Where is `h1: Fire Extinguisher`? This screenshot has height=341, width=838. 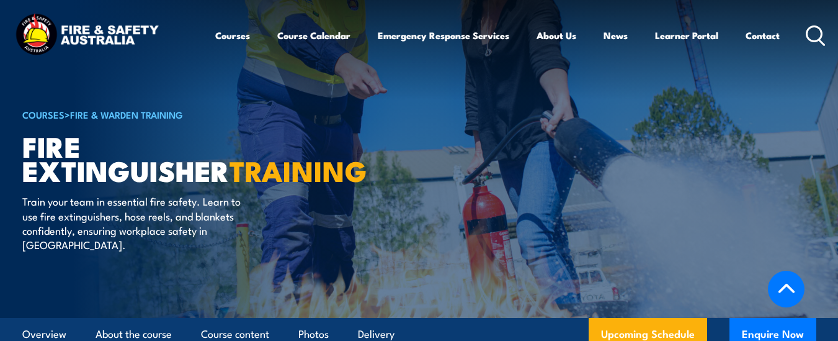
h1: Fire Extinguisher is located at coordinates (176, 158).